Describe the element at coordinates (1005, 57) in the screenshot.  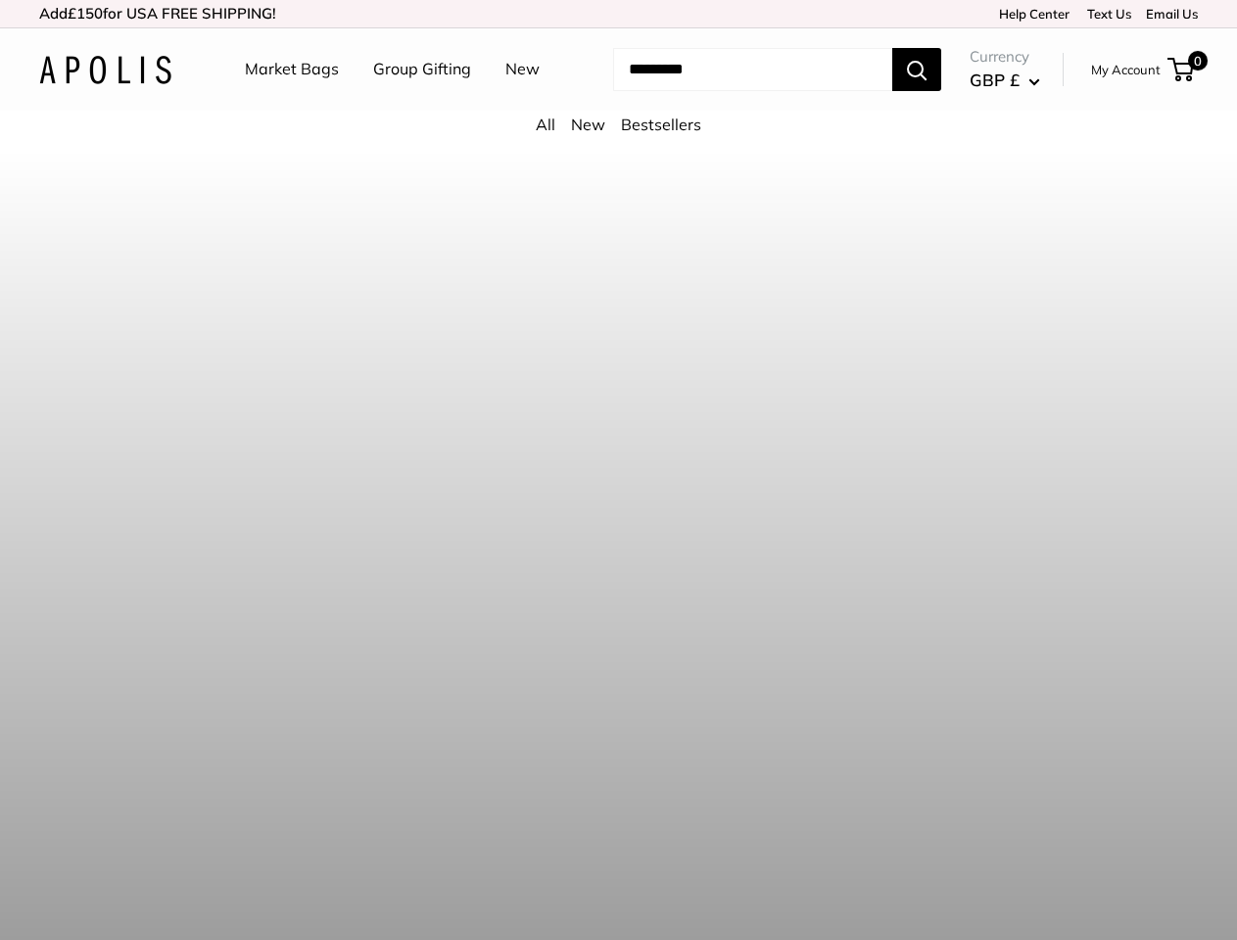
I see `span: Currency` at that location.